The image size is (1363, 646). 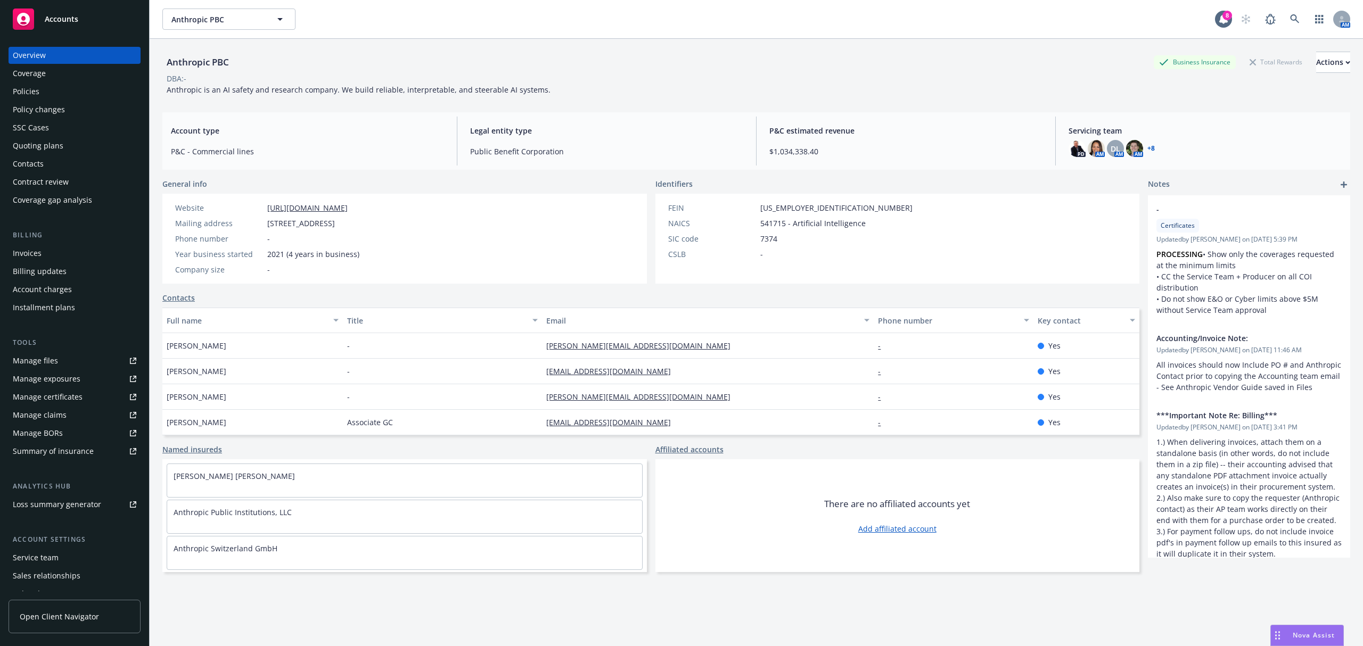 What do you see at coordinates (1277, 636) in the screenshot?
I see `div: Drag to move` at bounding box center [1277, 636].